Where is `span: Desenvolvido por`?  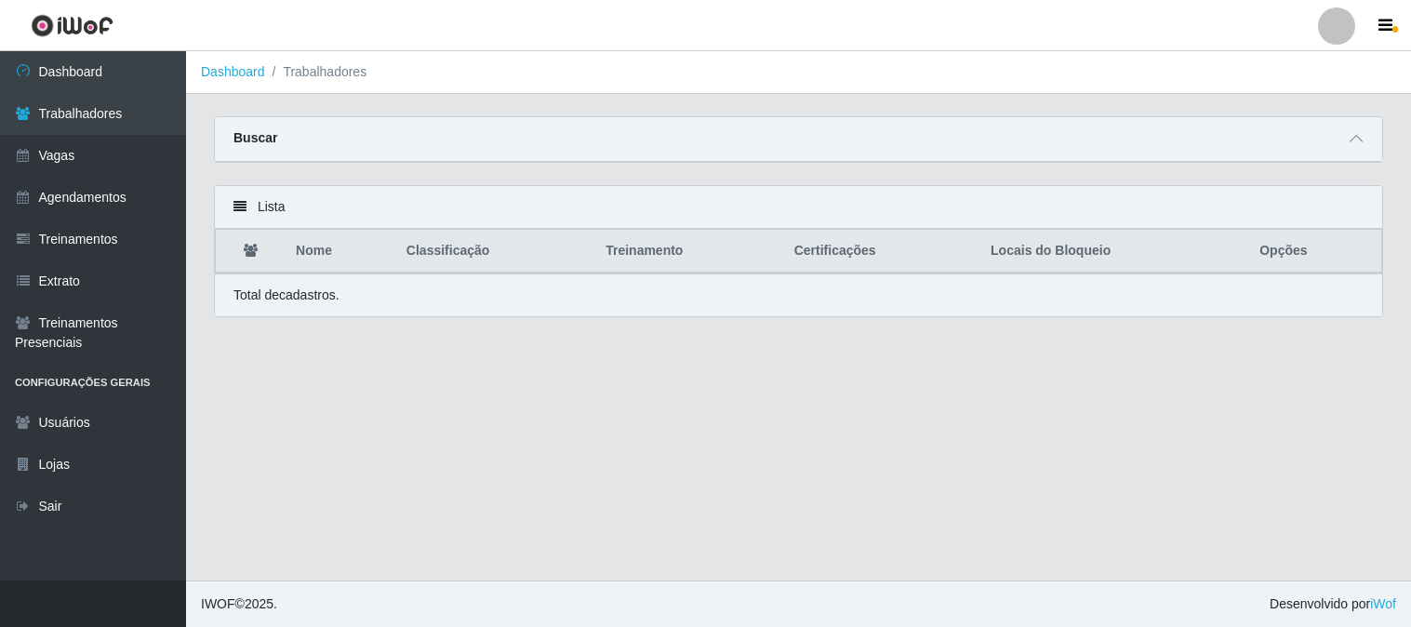 span: Desenvolvido por is located at coordinates (1333, 604).